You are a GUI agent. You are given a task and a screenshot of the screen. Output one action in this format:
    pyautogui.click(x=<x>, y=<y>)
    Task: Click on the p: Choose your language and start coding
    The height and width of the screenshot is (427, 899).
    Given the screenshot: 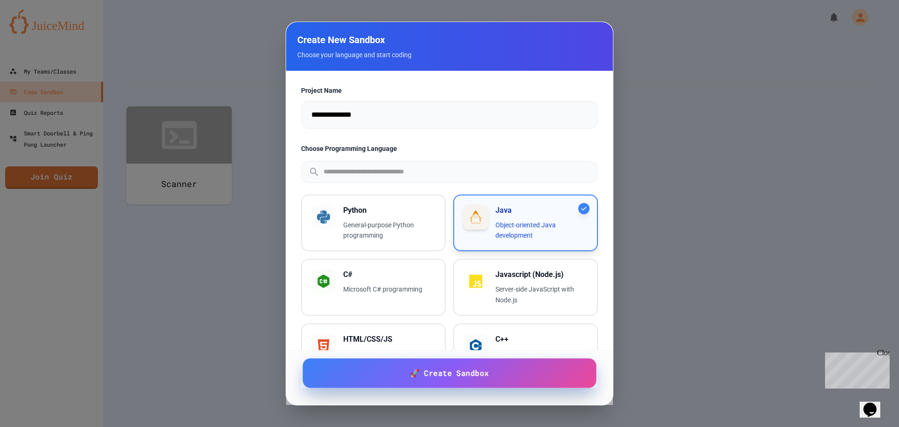 What is the action you would take?
    pyautogui.click(x=450, y=55)
    